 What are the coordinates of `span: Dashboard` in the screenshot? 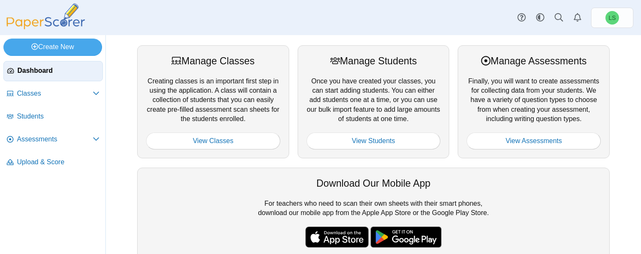 It's located at (58, 71).